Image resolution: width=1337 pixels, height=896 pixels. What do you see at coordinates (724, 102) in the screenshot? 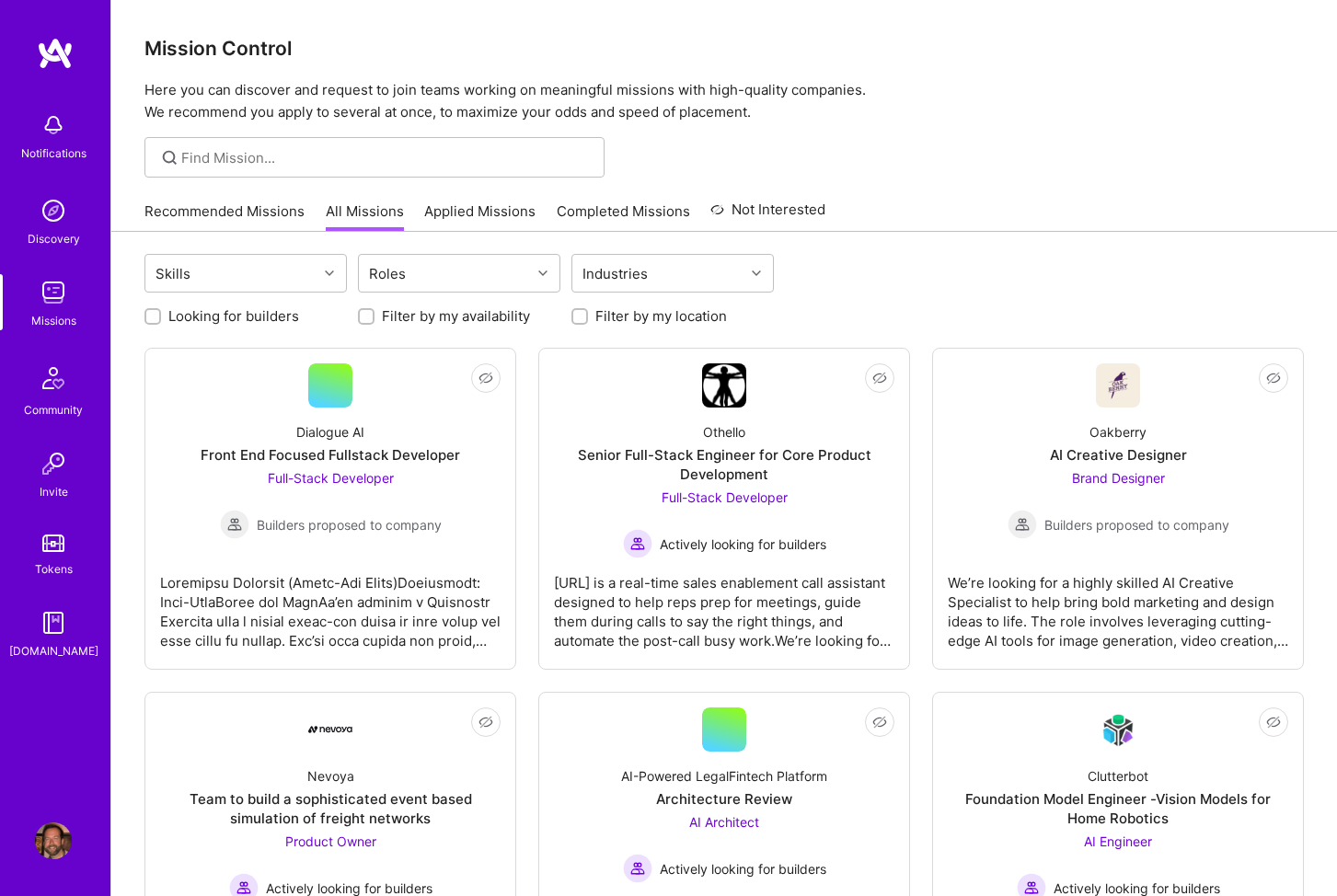
I see `p: Here you can discover and request to join teams working on meaningful missions with high-quality ...` at bounding box center [724, 102].